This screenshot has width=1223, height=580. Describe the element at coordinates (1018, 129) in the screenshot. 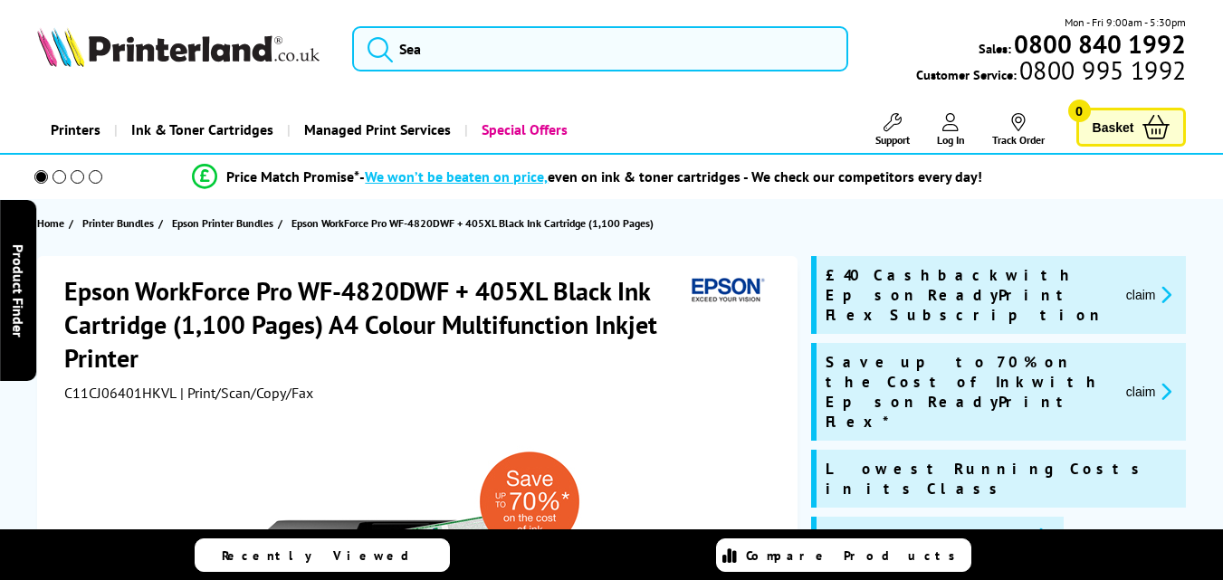

I see `a: Track Order` at that location.